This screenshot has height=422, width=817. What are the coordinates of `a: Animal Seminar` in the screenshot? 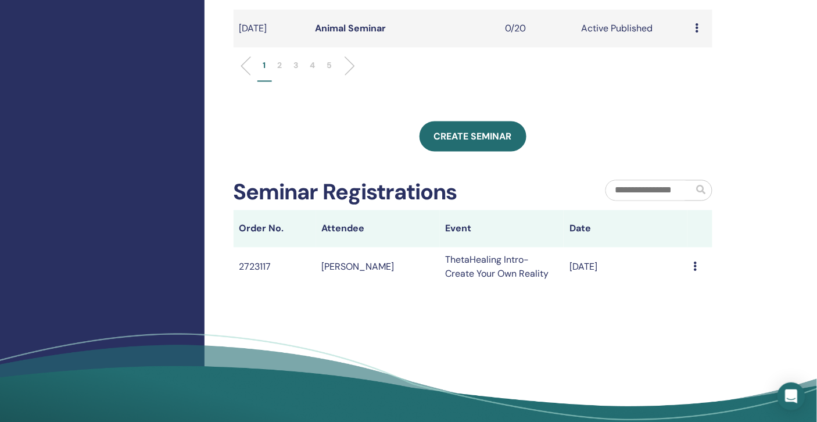 It's located at (350, 28).